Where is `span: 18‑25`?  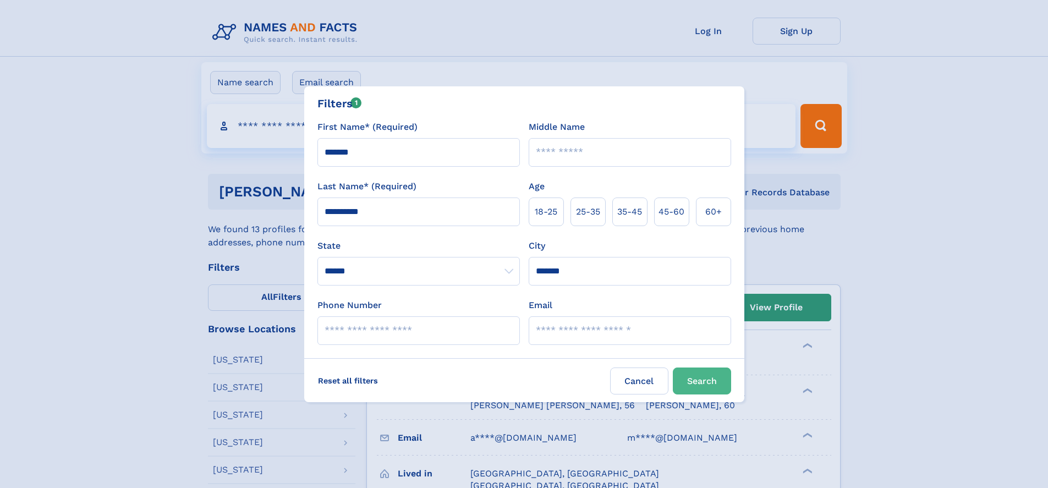
span: 18‑25 is located at coordinates (546, 212).